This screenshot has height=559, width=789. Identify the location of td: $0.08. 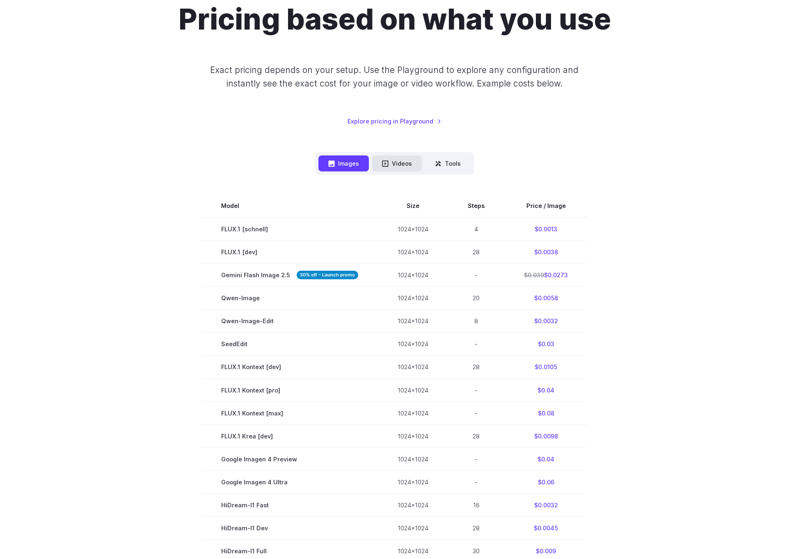
(546, 413).